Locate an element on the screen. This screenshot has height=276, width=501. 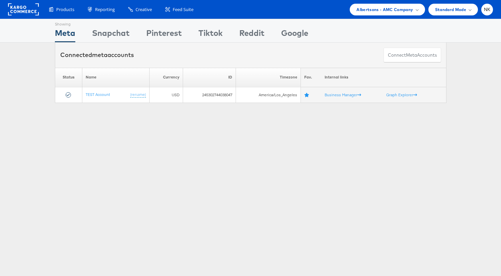
th: Timezone is located at coordinates (268, 77).